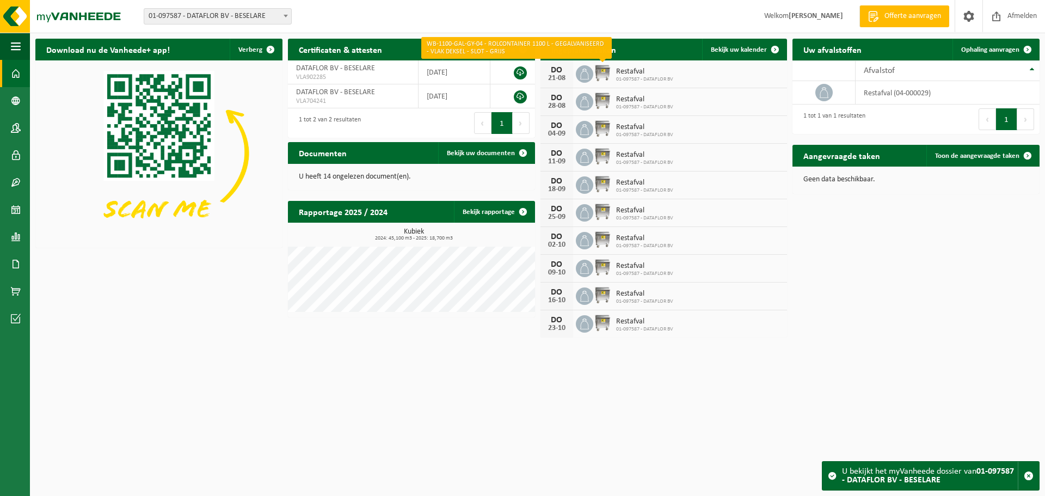  I want to click on a: Bekijk uw certificaten, so click(488, 50).